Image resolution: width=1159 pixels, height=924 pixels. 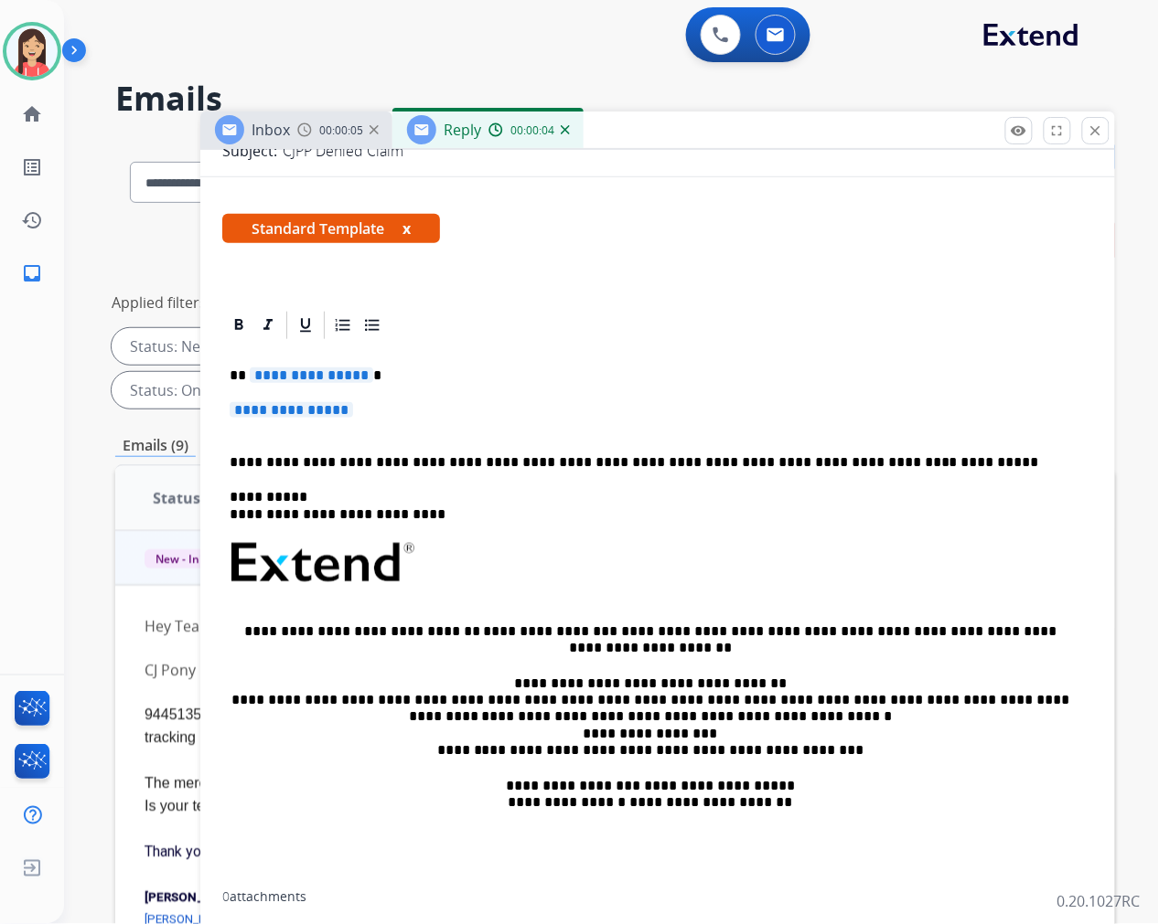 What do you see at coordinates (462, 130) in the screenshot?
I see `span: Reply` at bounding box center [462, 130].